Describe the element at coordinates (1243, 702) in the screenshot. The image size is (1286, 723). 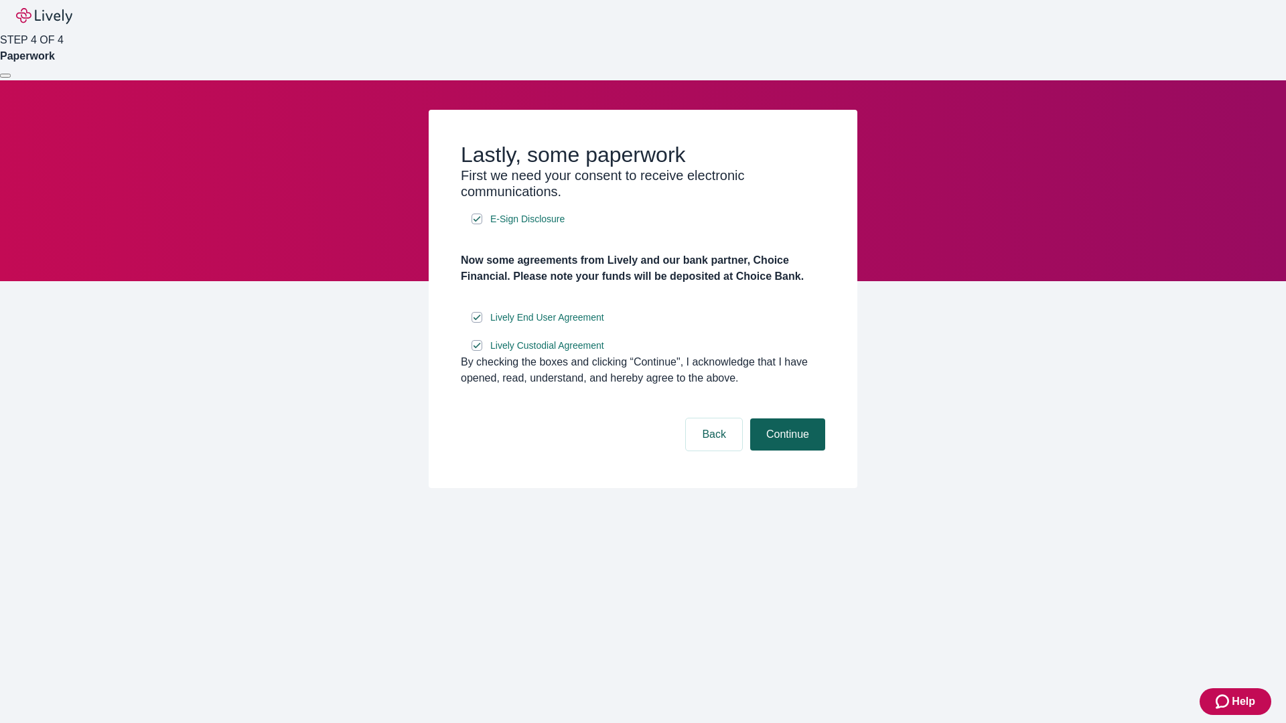
I see `span: Help` at that location.